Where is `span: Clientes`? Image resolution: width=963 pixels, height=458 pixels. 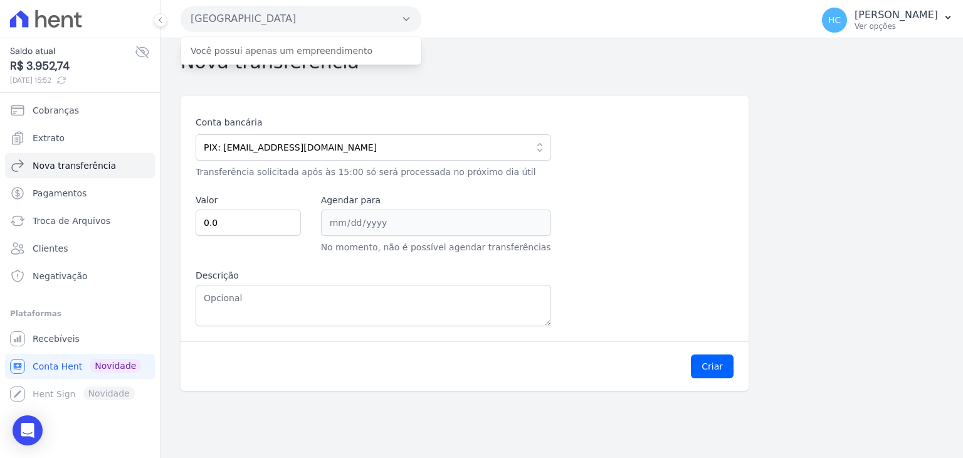
span: Clientes is located at coordinates (50, 248).